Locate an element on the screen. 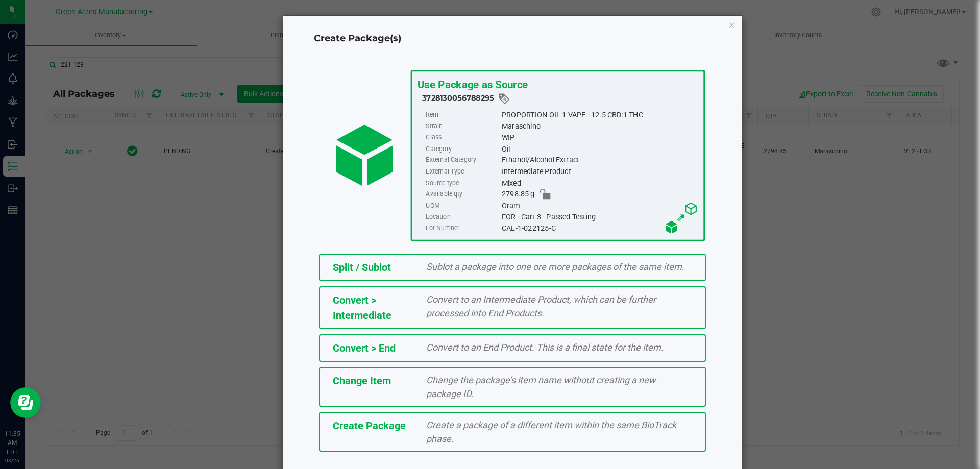  label: Category is located at coordinates (463, 149).